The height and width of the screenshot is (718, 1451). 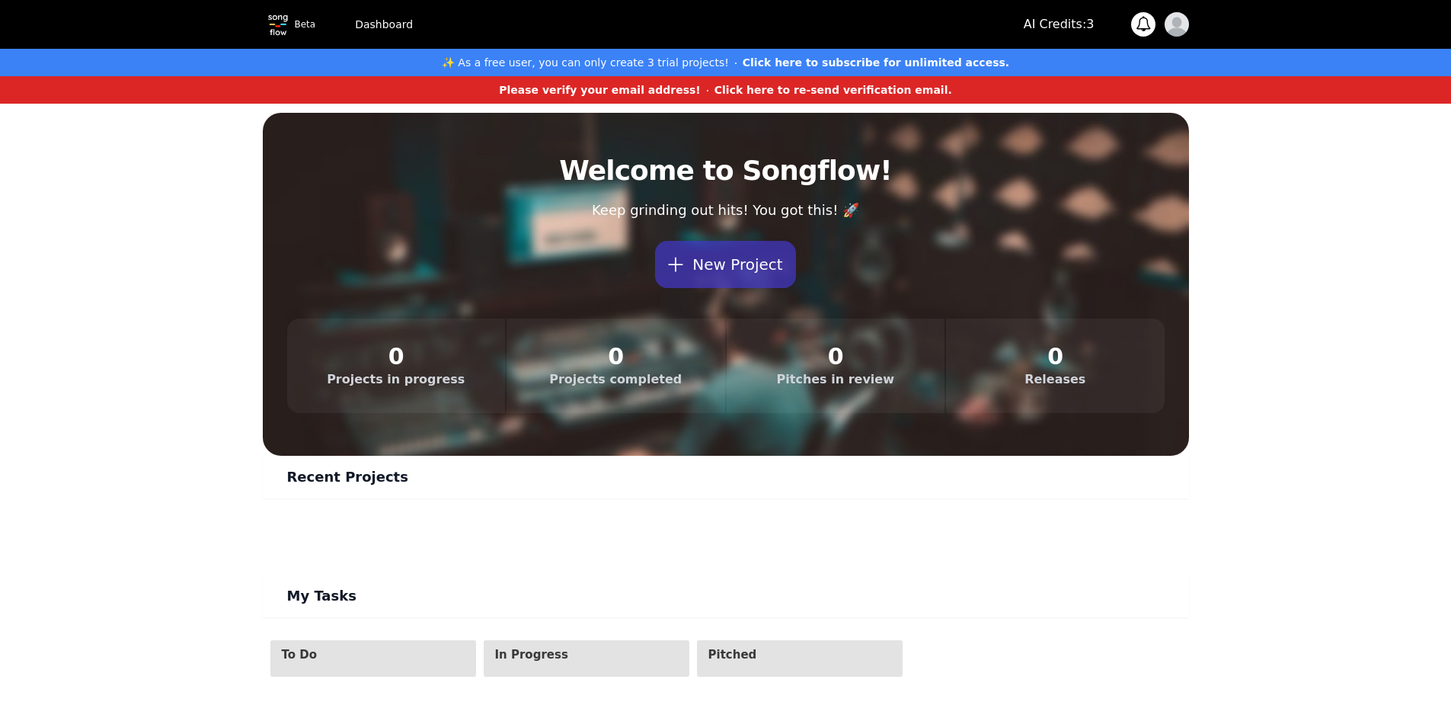 I want to click on span: To Do, so click(x=346, y=654).